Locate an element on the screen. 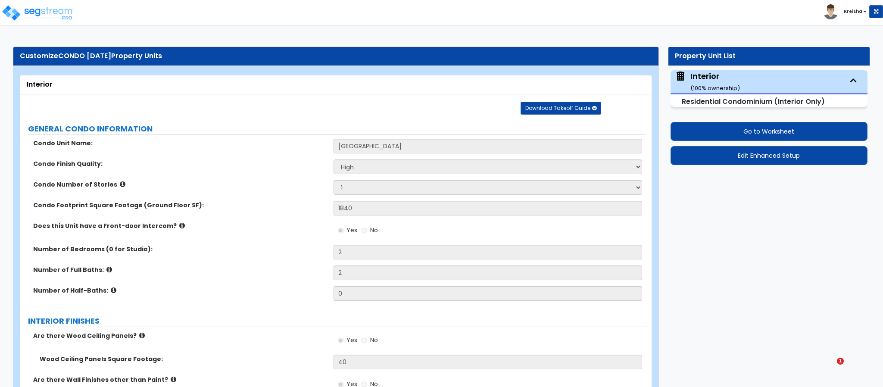 This screenshot has height=387, width=883. b: Kreisha is located at coordinates (853, 11).